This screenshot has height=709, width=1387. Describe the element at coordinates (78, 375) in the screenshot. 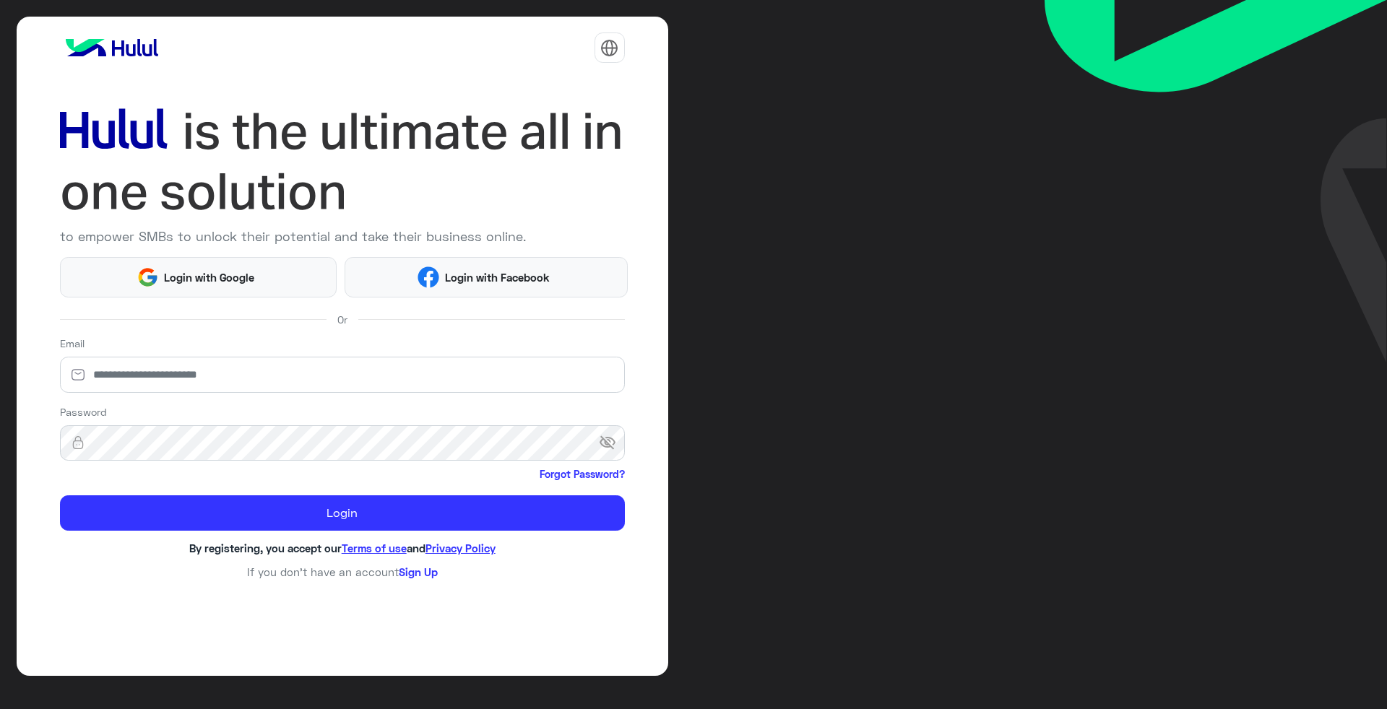

I see `img: email` at that location.